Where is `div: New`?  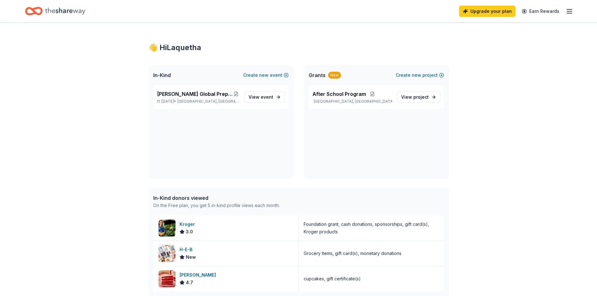
div: New is located at coordinates (334, 75).